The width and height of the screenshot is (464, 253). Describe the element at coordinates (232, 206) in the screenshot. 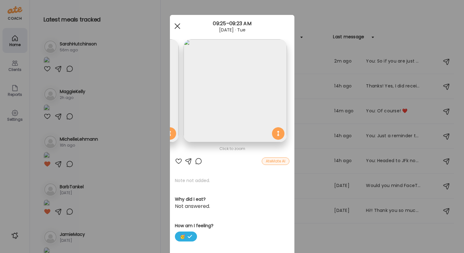

I see `div: Not answered.` at that location.